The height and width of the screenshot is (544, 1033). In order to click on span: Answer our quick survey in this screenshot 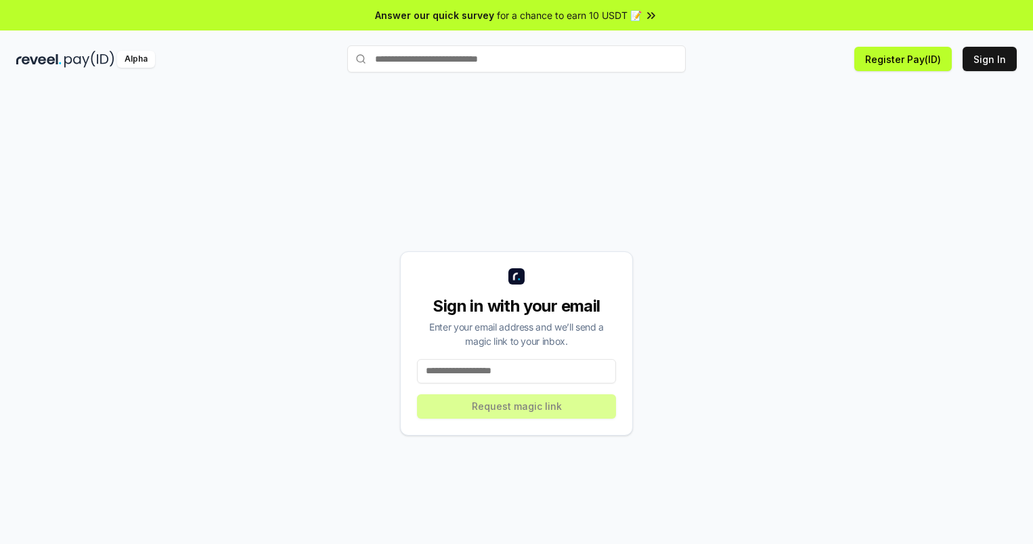, I will do `click(435, 15)`.